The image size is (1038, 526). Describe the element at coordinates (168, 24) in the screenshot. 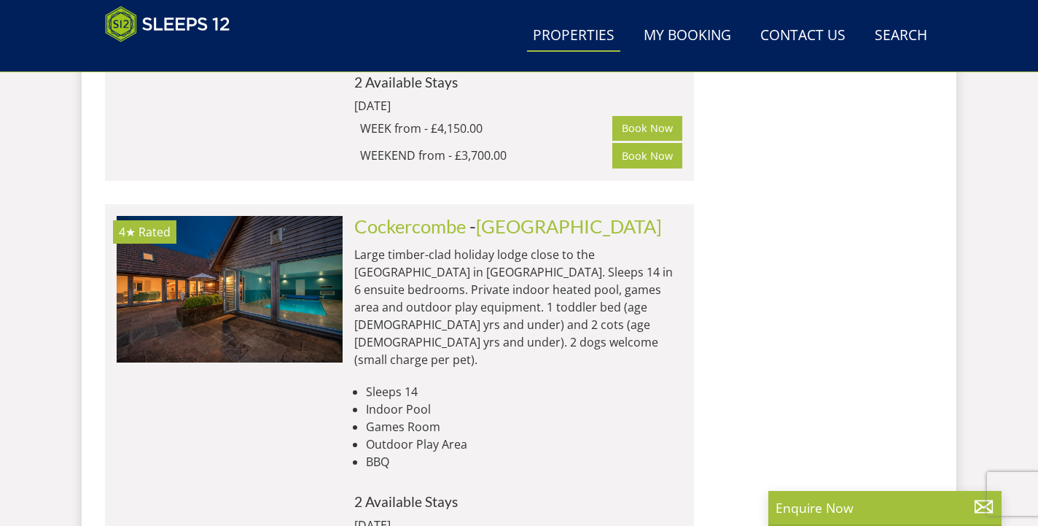

I see `img: Sleeps 12` at that location.